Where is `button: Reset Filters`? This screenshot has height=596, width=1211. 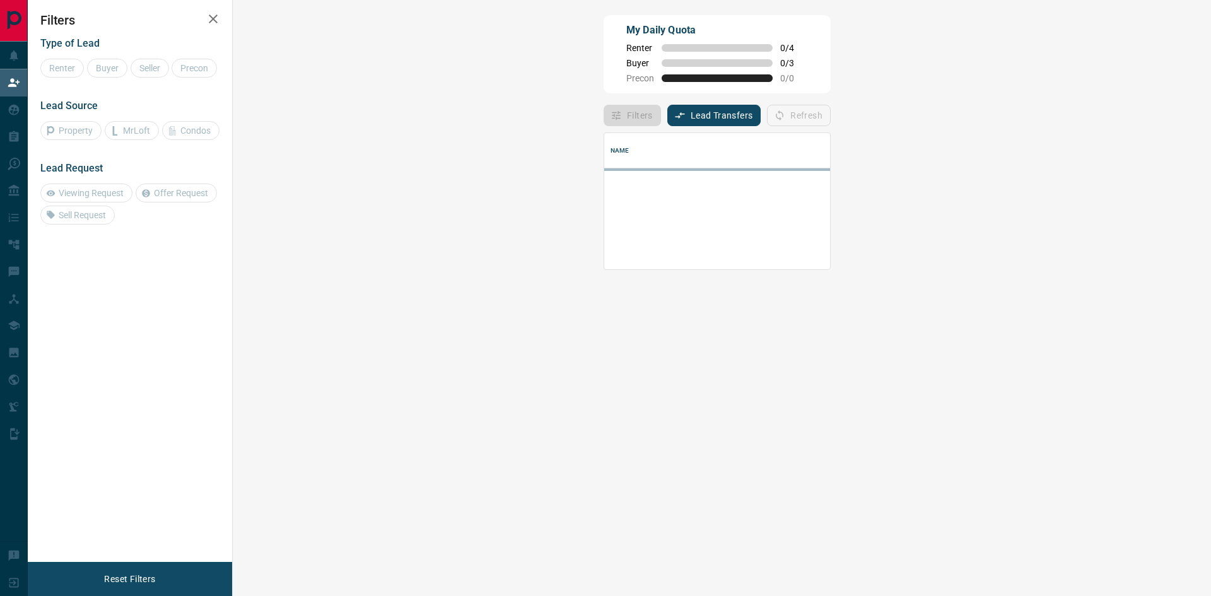 button: Reset Filters is located at coordinates (129, 579).